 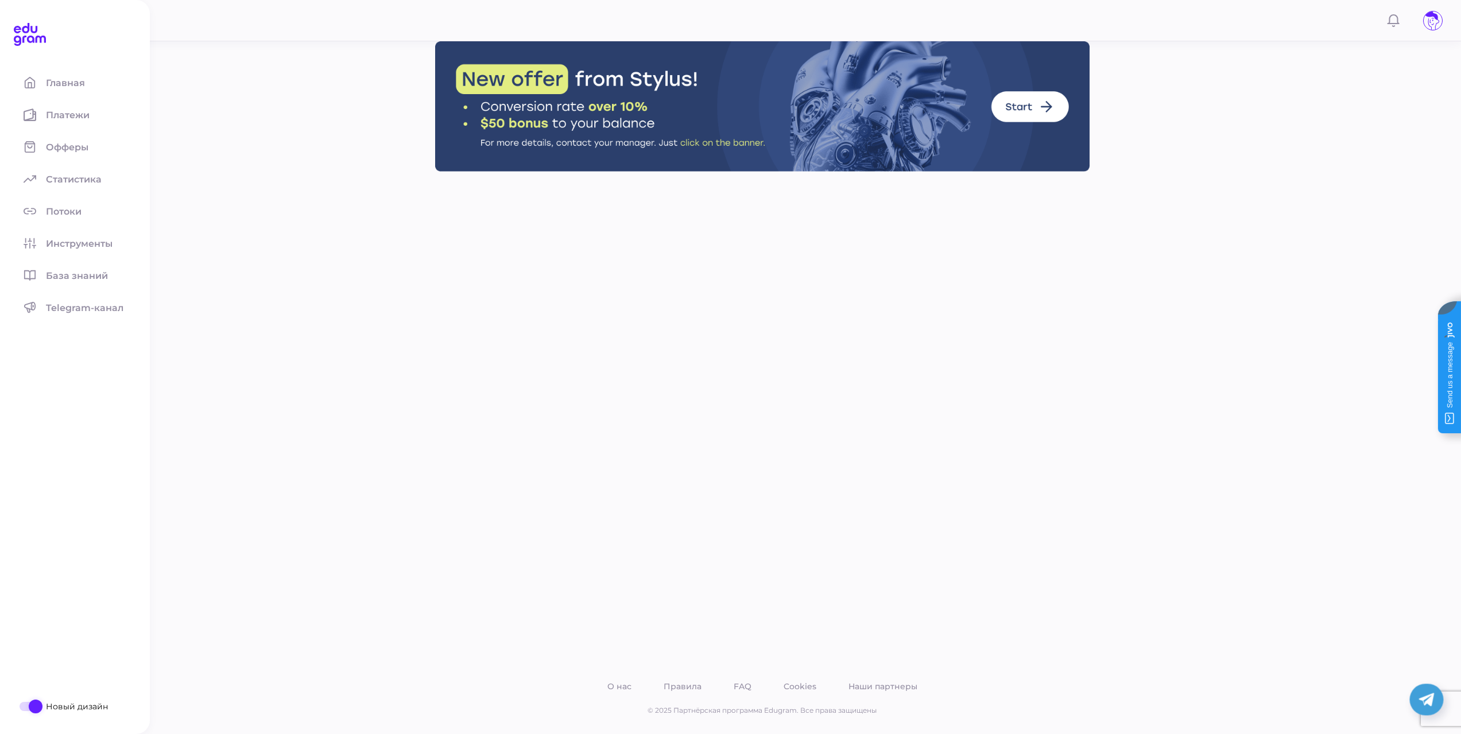 What do you see at coordinates (883, 687) in the screenshot?
I see `a: Наши партнеры` at bounding box center [883, 687].